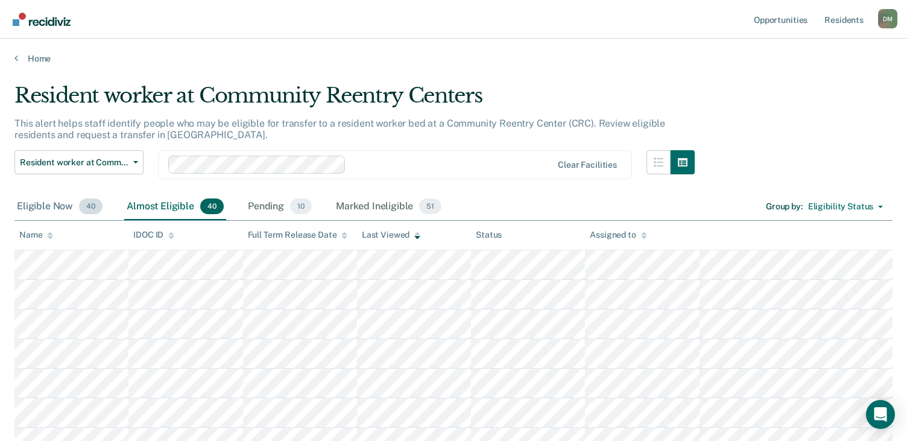  Describe the element at coordinates (60, 207) in the screenshot. I see `div: Eligible Now40` at that location.